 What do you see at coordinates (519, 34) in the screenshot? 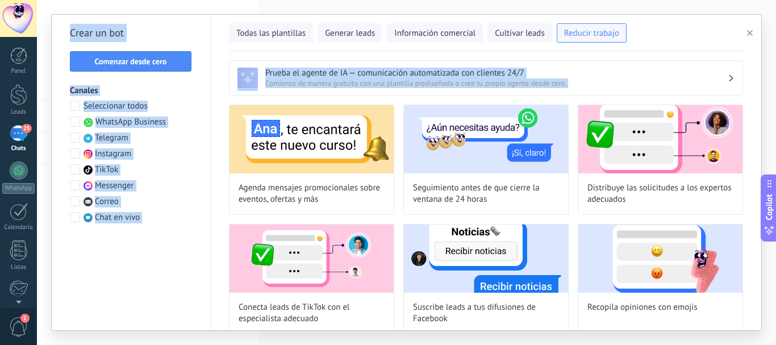
I see `span: Cultivar leads` at bounding box center [519, 34].